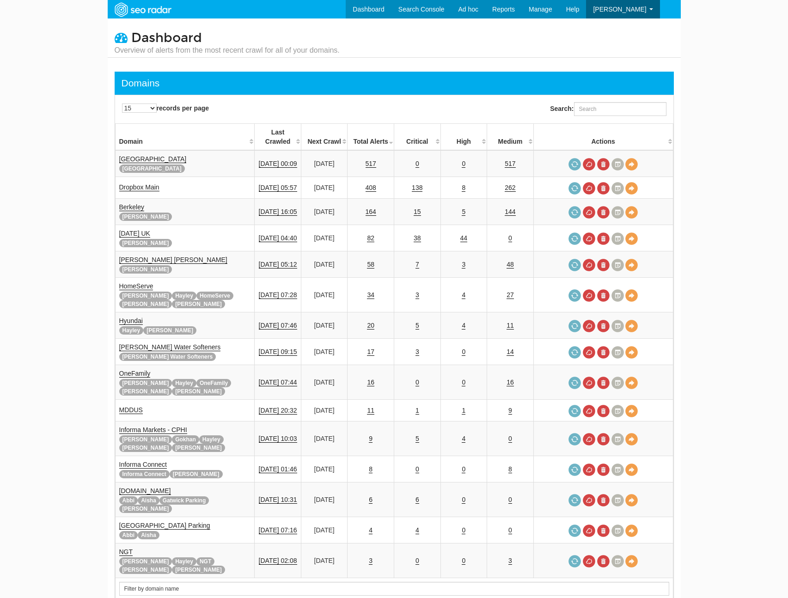 This screenshot has height=598, width=788. What do you see at coordinates (417, 238) in the screenshot?
I see `a: 38` at bounding box center [417, 238].